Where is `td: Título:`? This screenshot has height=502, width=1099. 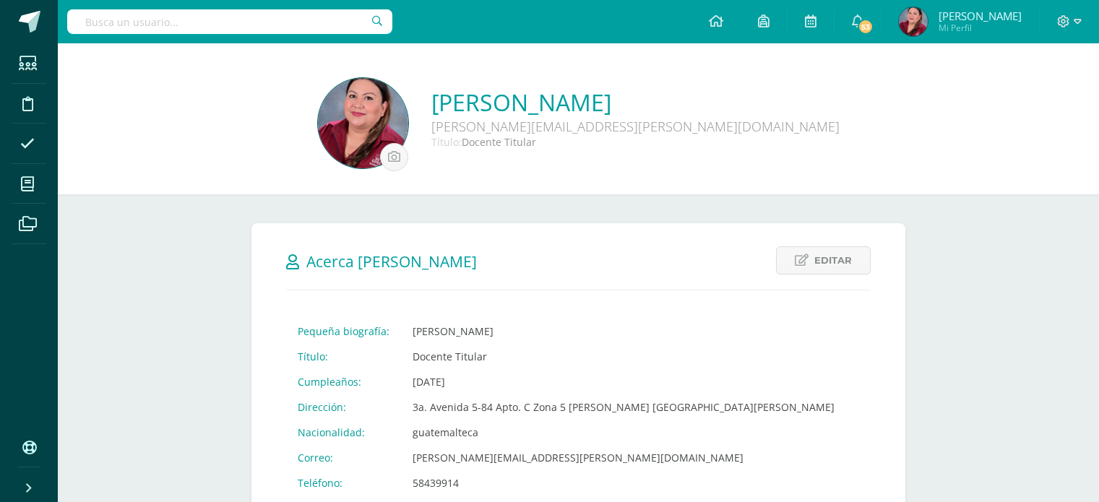 td: Título: is located at coordinates (343, 356).